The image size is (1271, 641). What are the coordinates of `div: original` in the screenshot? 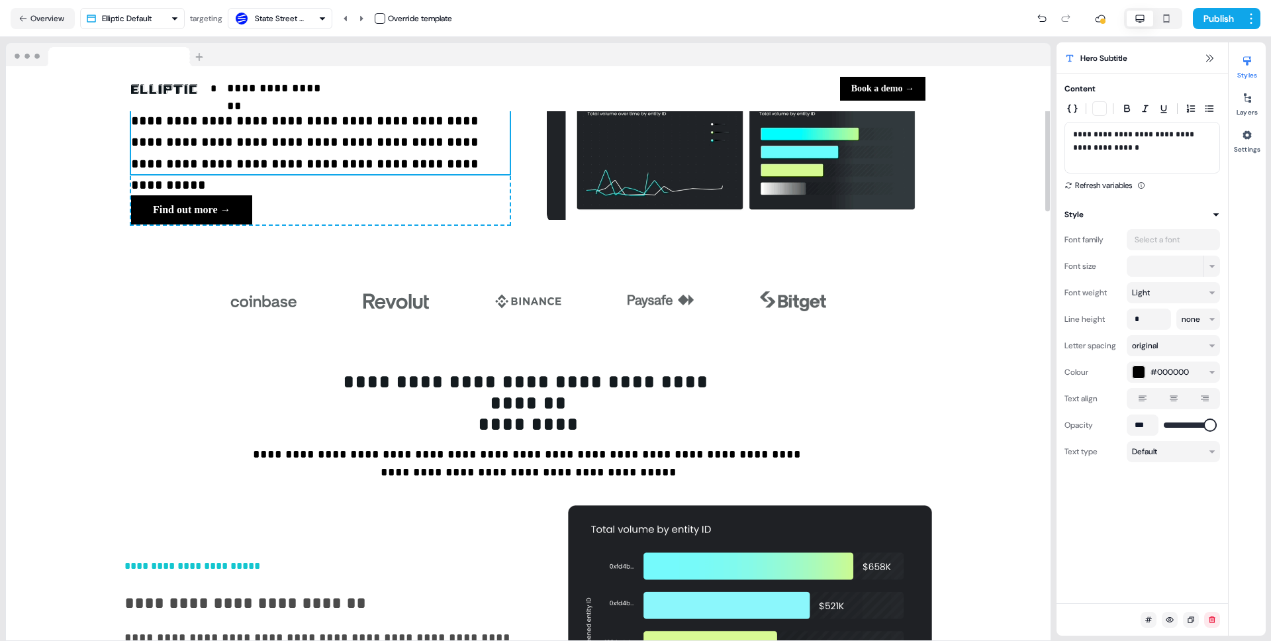 It's located at (1145, 346).